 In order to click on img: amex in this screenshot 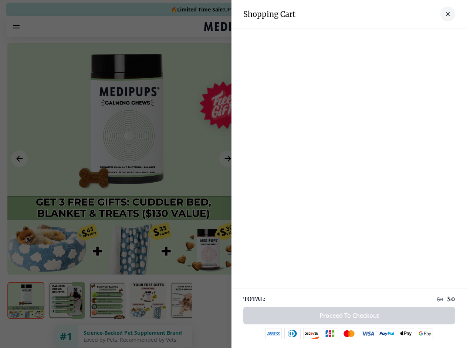, I will do `click(273, 334)`.